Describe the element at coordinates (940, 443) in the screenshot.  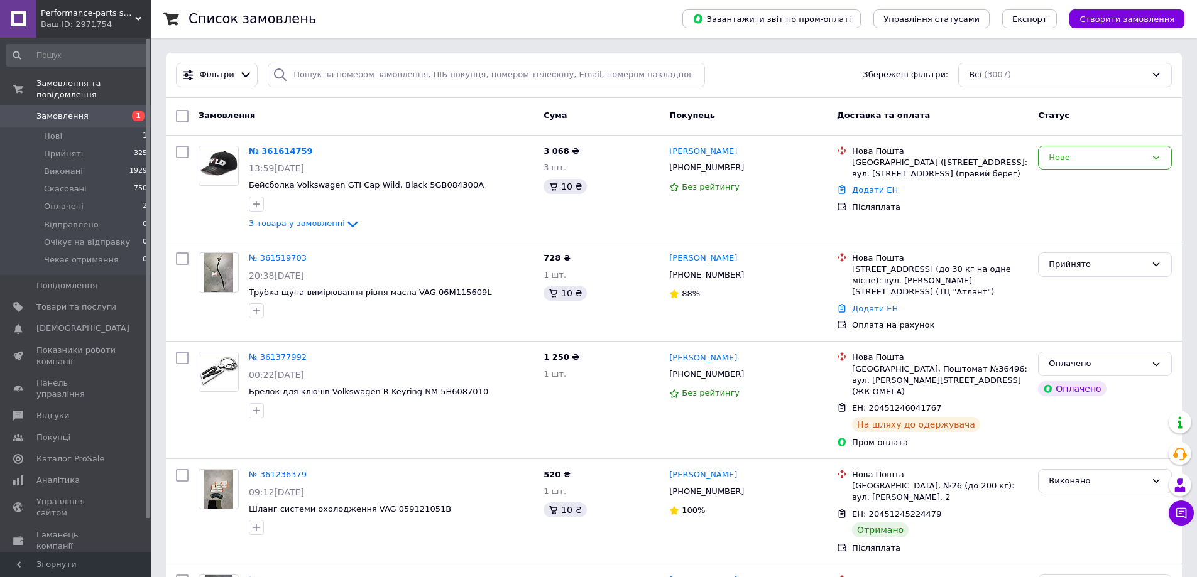
I see `div: Пром-оплата` at that location.